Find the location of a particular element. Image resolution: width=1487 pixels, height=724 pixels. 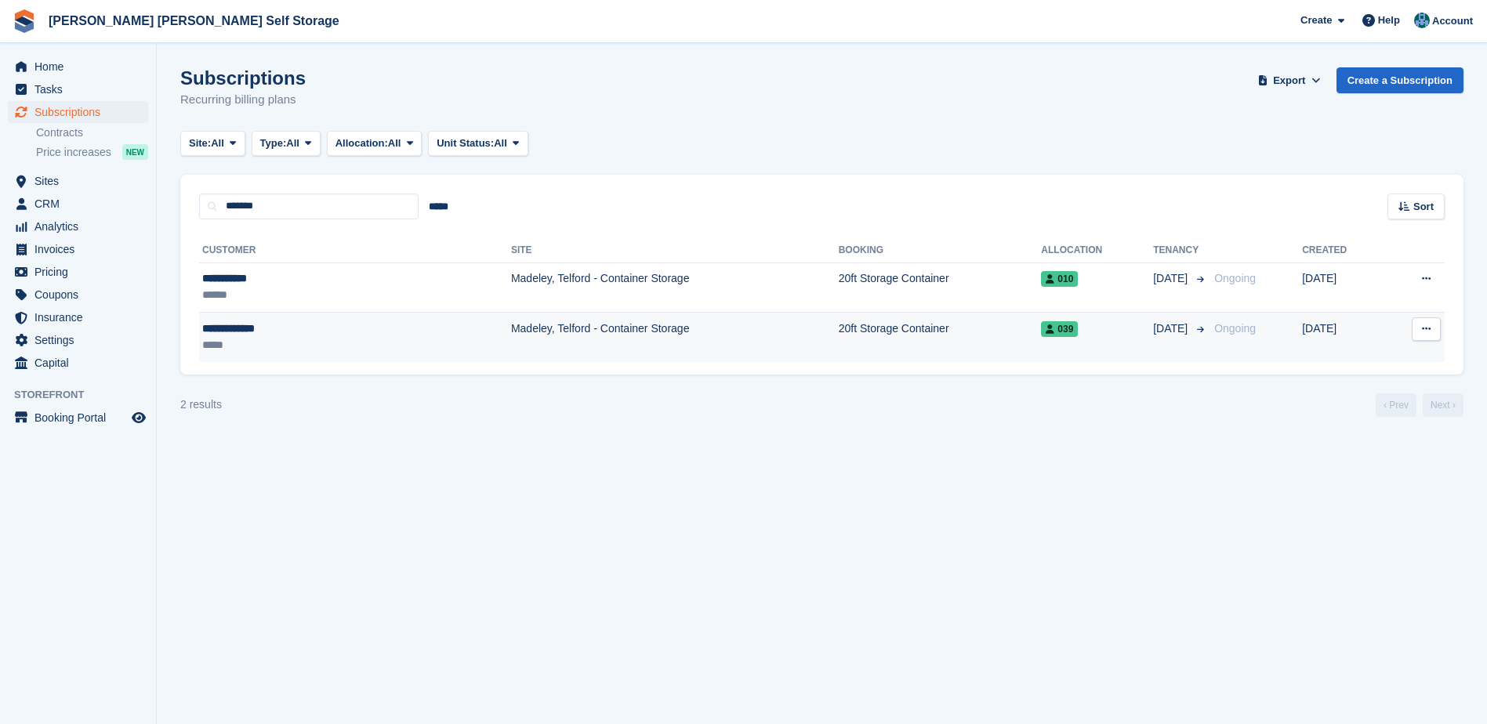

a: Preview store is located at coordinates (139, 418).